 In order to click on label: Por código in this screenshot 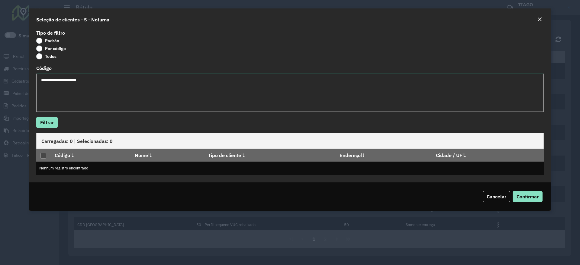, I will do `click(51, 49)`.